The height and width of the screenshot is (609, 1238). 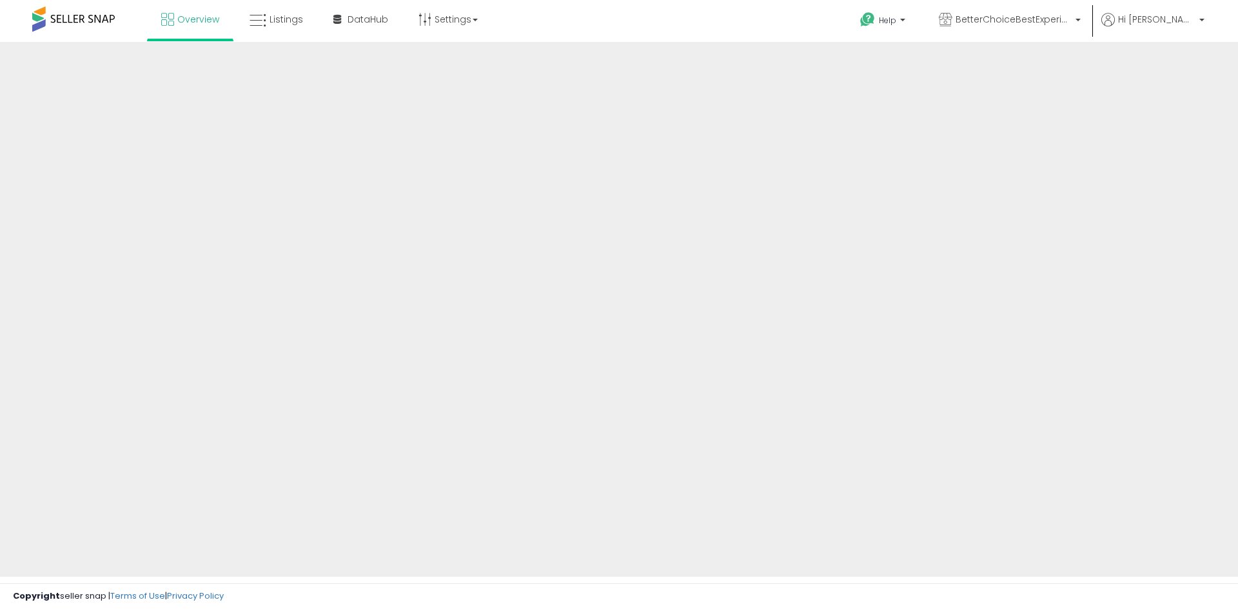 I want to click on a: Help, so click(x=884, y=22).